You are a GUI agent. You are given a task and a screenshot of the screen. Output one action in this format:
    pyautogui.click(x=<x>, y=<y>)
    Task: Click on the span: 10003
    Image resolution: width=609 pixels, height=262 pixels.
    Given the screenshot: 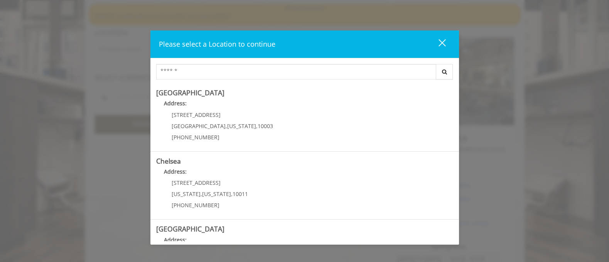 What is the action you would take?
    pyautogui.click(x=265, y=126)
    